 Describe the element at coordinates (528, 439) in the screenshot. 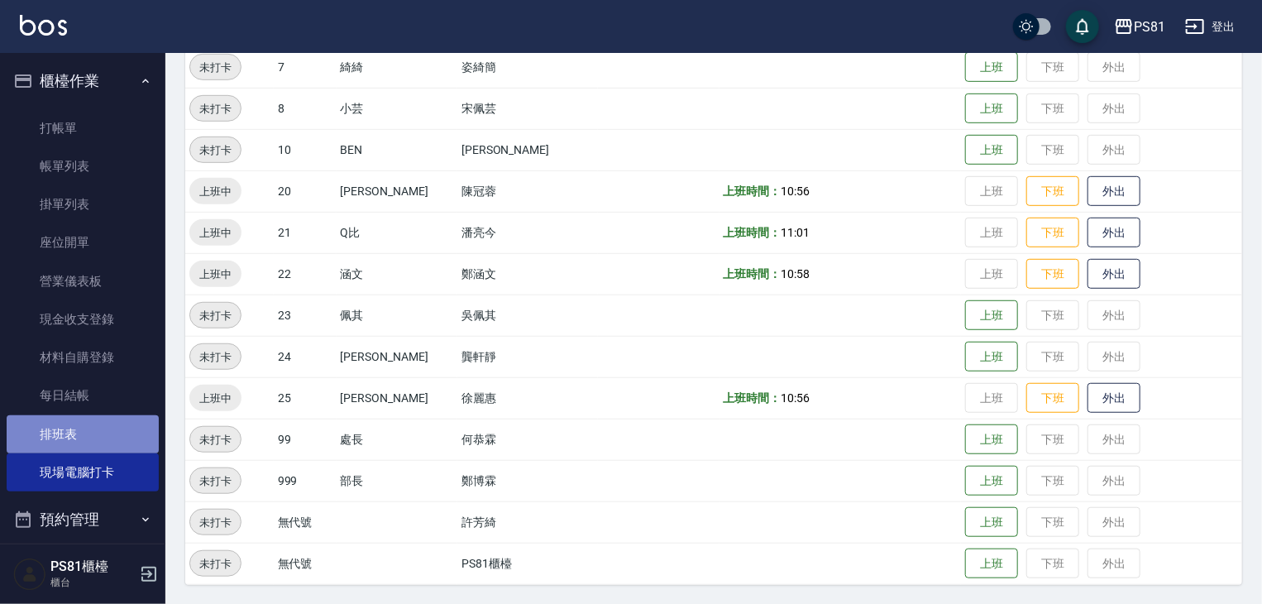

I see `td: 何恭霖` at that location.